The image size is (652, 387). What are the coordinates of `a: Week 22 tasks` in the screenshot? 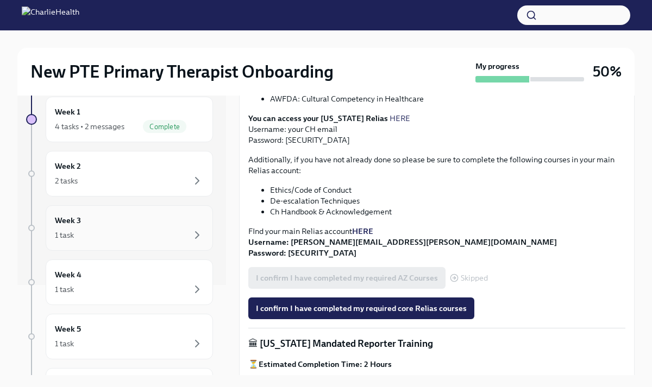 It's located at (119, 174).